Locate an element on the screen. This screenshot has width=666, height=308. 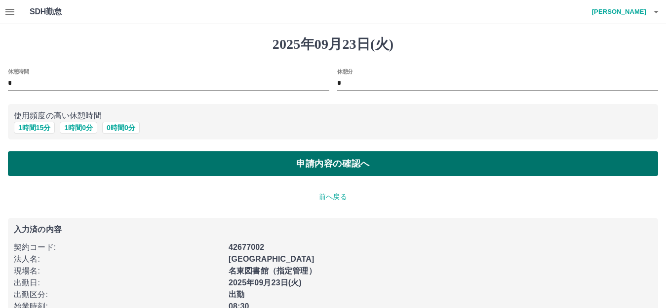
p: 出勤日 : is located at coordinates (118, 283).